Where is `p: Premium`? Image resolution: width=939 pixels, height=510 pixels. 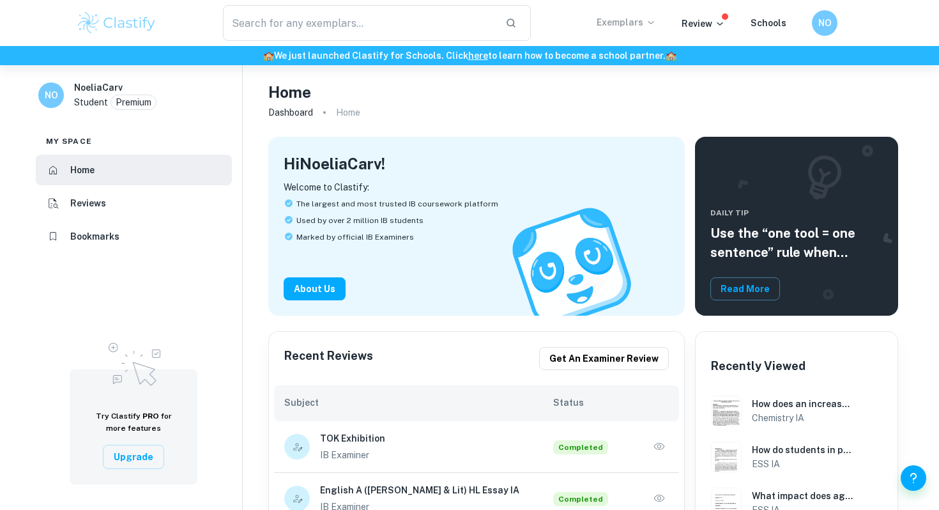
p: Premium is located at coordinates (134, 102).